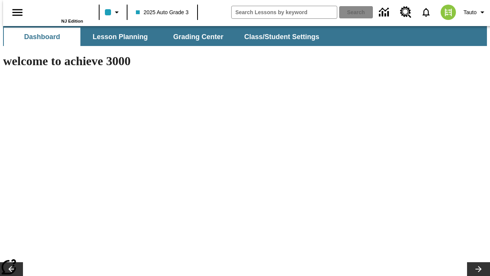 The width and height of the screenshot is (490, 276). Describe the element at coordinates (479, 269) in the screenshot. I see `button: Lesson carousel, Next` at that location.